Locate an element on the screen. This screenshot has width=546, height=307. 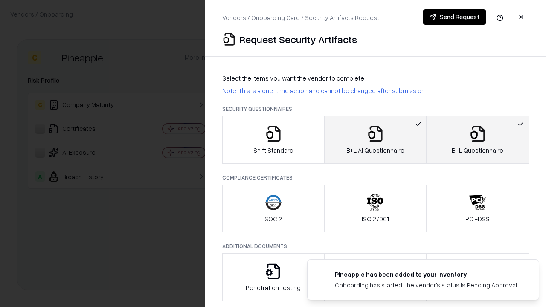
p: Security Questionnaires is located at coordinates (375, 109).